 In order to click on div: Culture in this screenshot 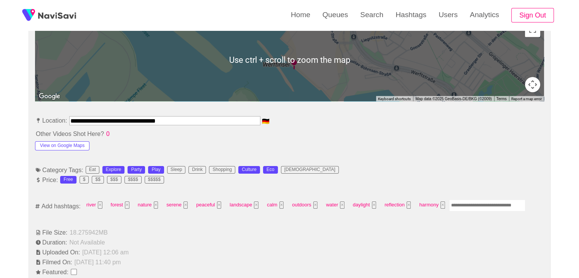, I will do `click(249, 170)`.